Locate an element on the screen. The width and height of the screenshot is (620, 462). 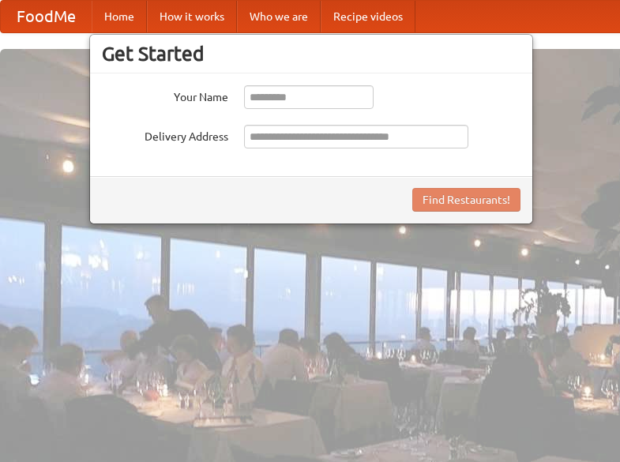
a: Recipe videos is located at coordinates (368, 17).